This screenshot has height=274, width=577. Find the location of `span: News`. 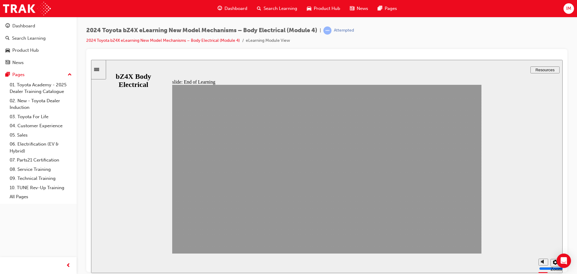

span: News is located at coordinates (362, 8).